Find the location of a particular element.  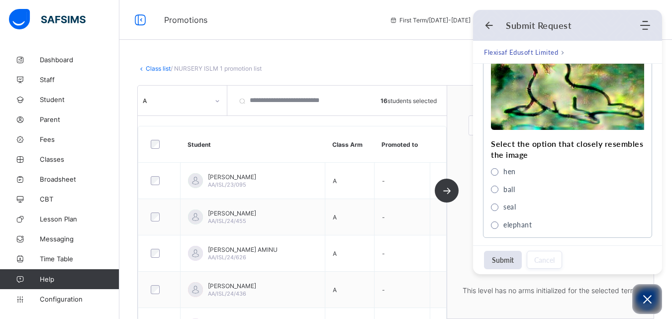

div: elephant is located at coordinates (512, 225).